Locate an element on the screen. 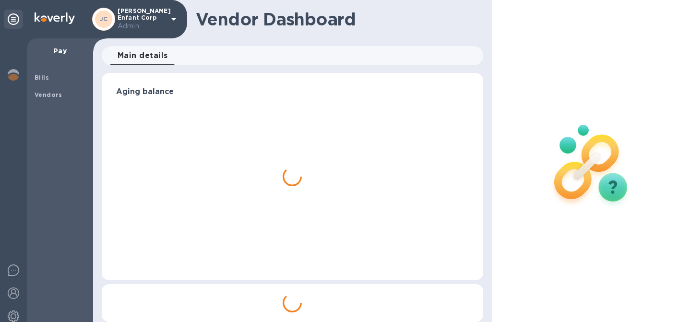  h3: Aging balance is located at coordinates (292, 92).